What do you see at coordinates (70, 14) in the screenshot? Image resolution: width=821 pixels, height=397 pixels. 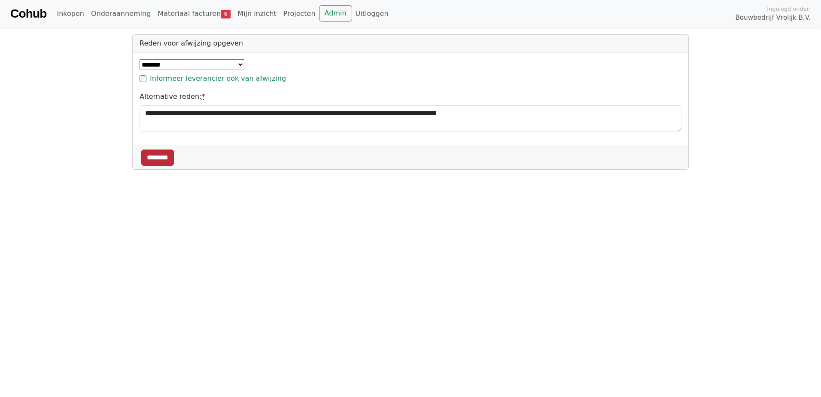 I see `a: Inkopen` at bounding box center [70, 14].